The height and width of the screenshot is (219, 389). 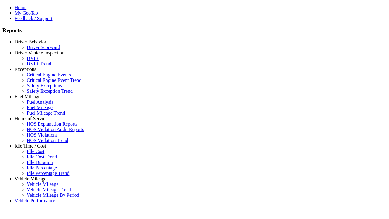 What do you see at coordinates (20, 7) in the screenshot?
I see `a: Home` at bounding box center [20, 7].